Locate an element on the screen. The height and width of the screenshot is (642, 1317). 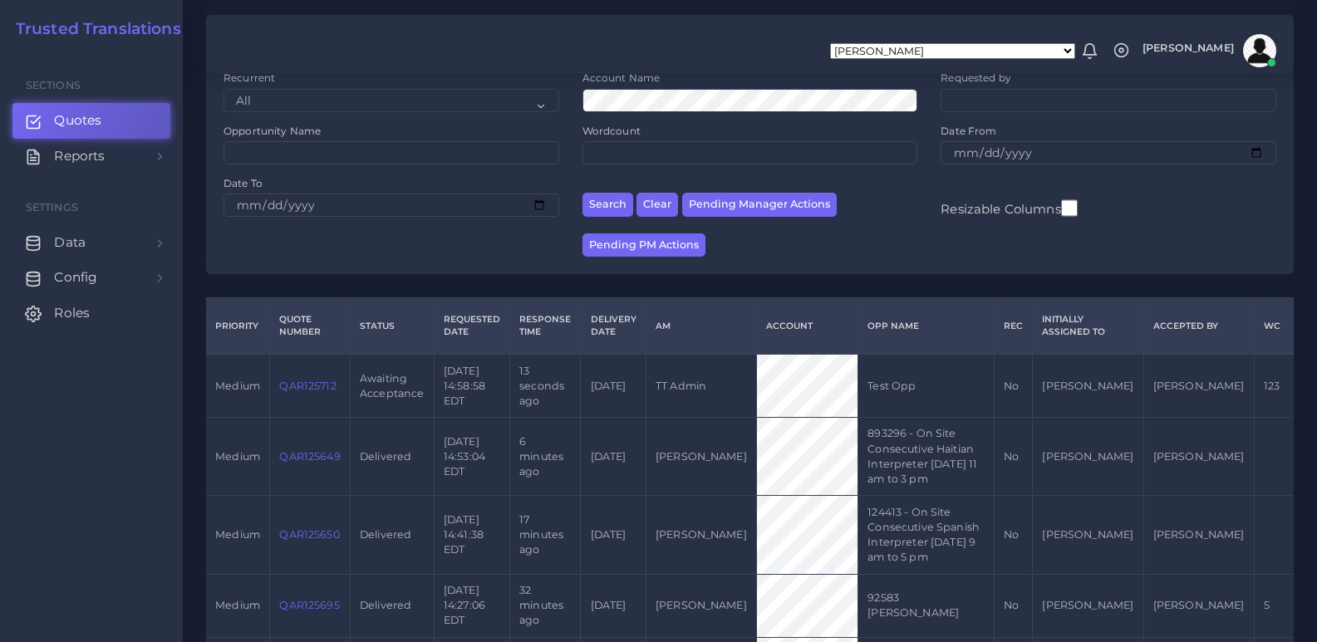
th: Status is located at coordinates (391, 326).